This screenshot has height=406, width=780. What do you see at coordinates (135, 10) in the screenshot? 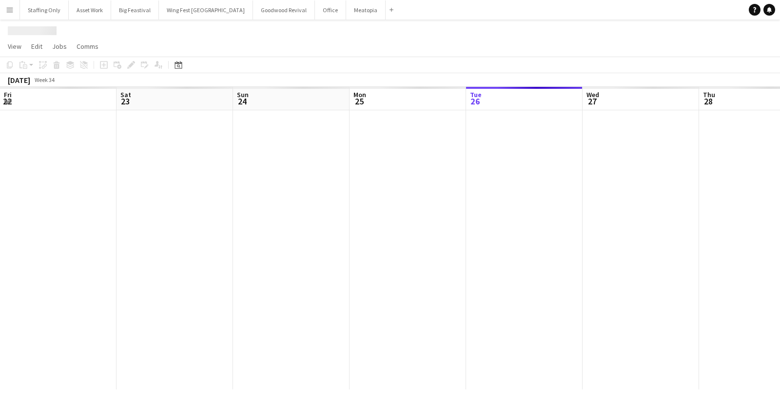
I see `button: Big Feastival` at bounding box center [135, 10].